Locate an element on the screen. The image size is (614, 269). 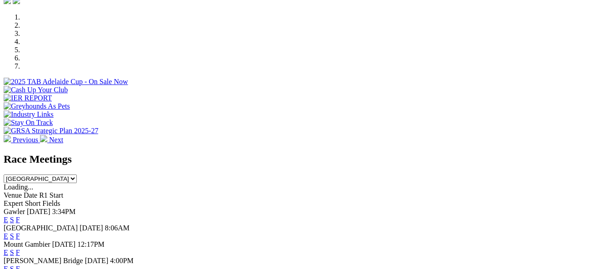
span: Fields is located at coordinates (51, 203).